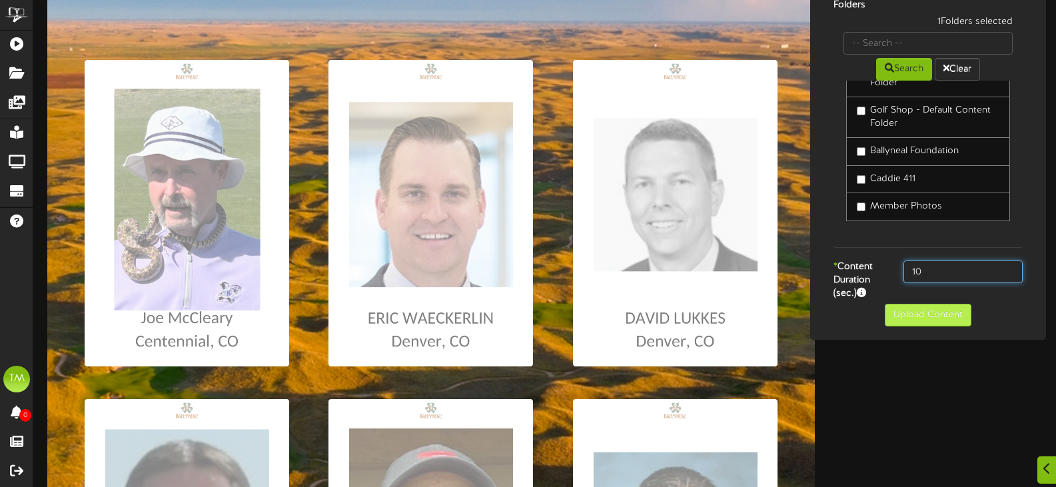 Image resolution: width=1056 pixels, height=487 pixels. Describe the element at coordinates (928, 117) in the screenshot. I see `label: Golf Shop - Default Content Folder` at that location.